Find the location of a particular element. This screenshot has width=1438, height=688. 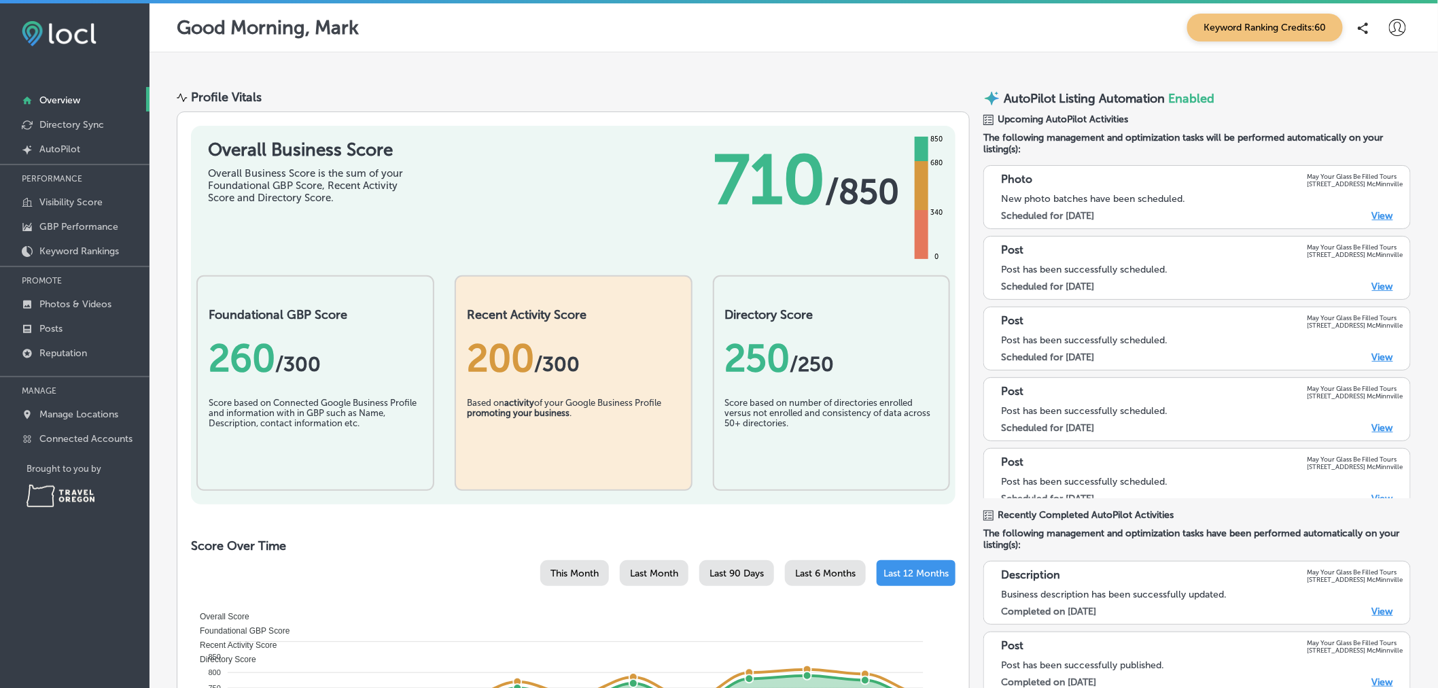

h2: Foundational GBP Score is located at coordinates (315, 315).